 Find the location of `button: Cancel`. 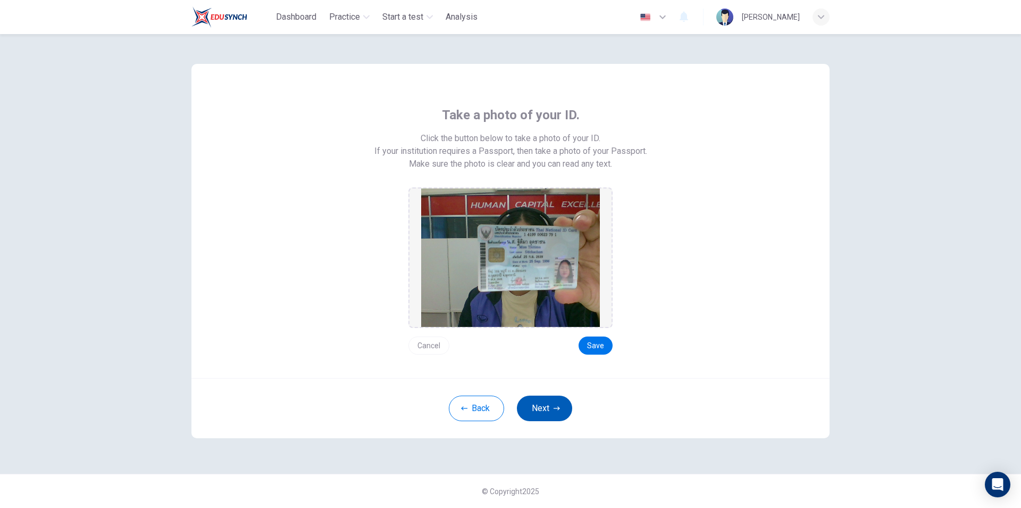

button: Cancel is located at coordinates (429, 345).